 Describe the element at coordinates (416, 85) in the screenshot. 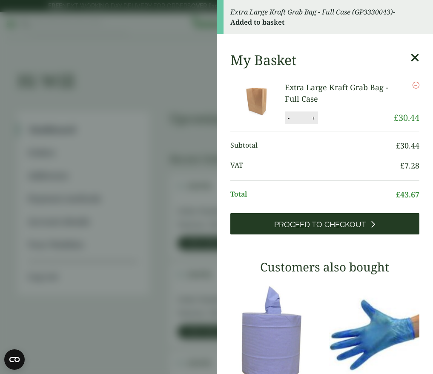

I see `a: Remove this item` at that location.